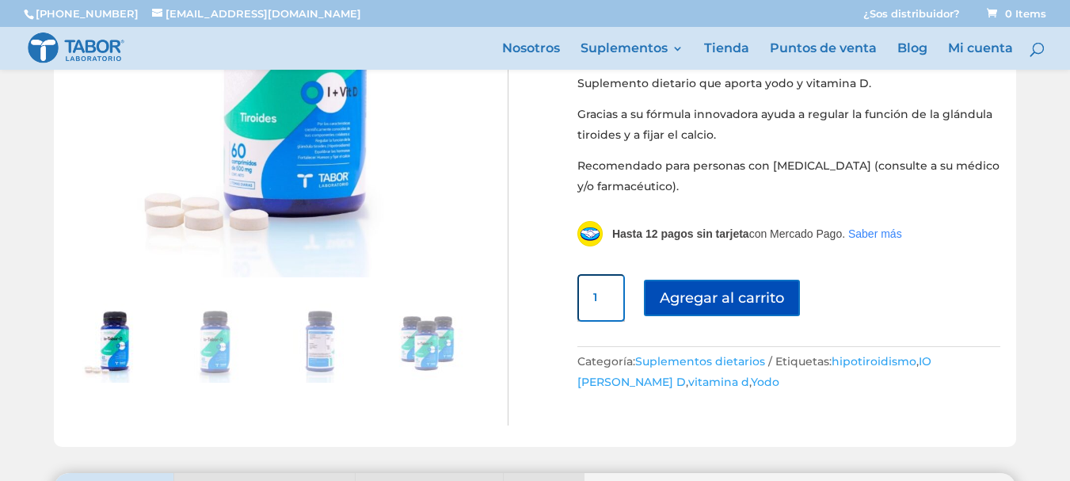 The image size is (1070, 481). What do you see at coordinates (789, 130) in the screenshot?
I see `p: Gracias a su fórmula innovadora ayuda a regular la función de la glándula tiroides y a fijar el c...` at bounding box center [789, 130].